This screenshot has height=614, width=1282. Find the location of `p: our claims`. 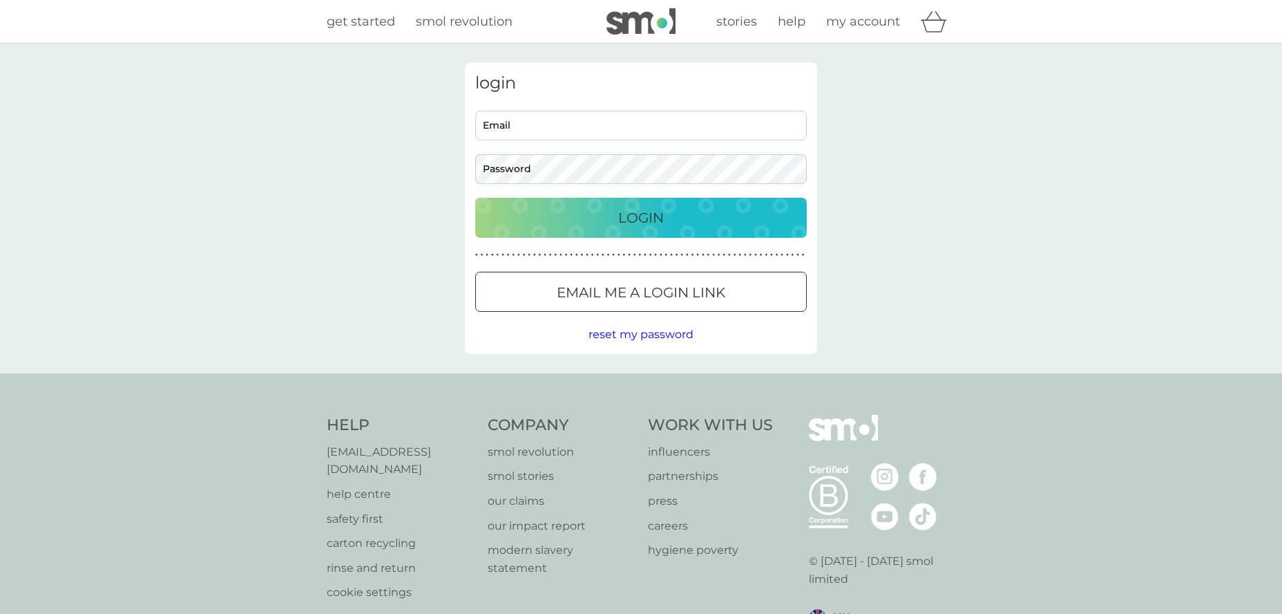

p: our claims is located at coordinates (561, 501).